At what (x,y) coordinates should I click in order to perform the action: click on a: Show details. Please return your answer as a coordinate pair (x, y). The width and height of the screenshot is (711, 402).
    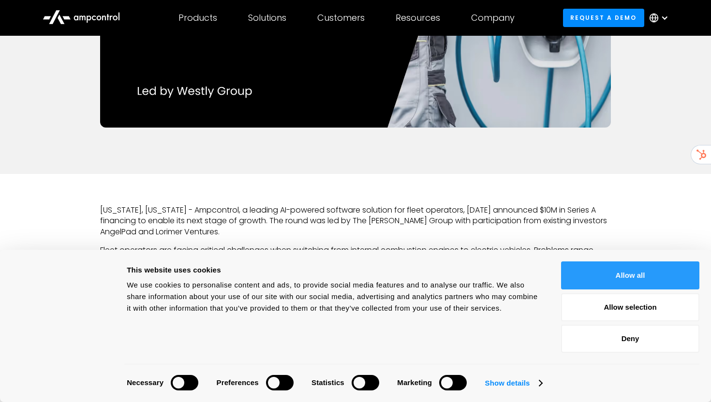
    Looking at the image, I should click on (514, 383).